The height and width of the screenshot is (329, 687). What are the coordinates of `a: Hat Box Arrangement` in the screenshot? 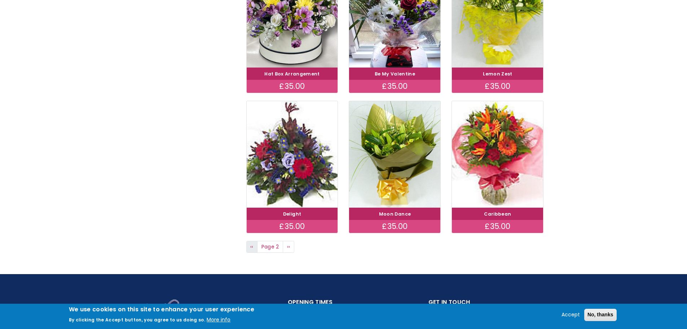 It's located at (292, 74).